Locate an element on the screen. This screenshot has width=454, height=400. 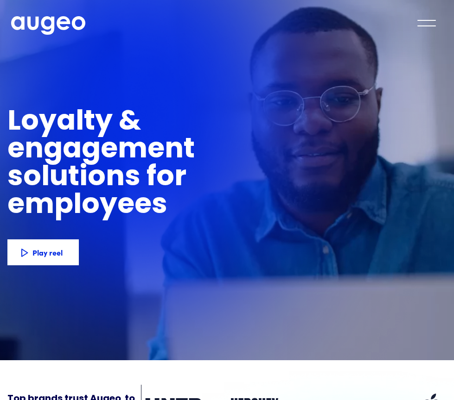
a: home is located at coordinates (48, 26).